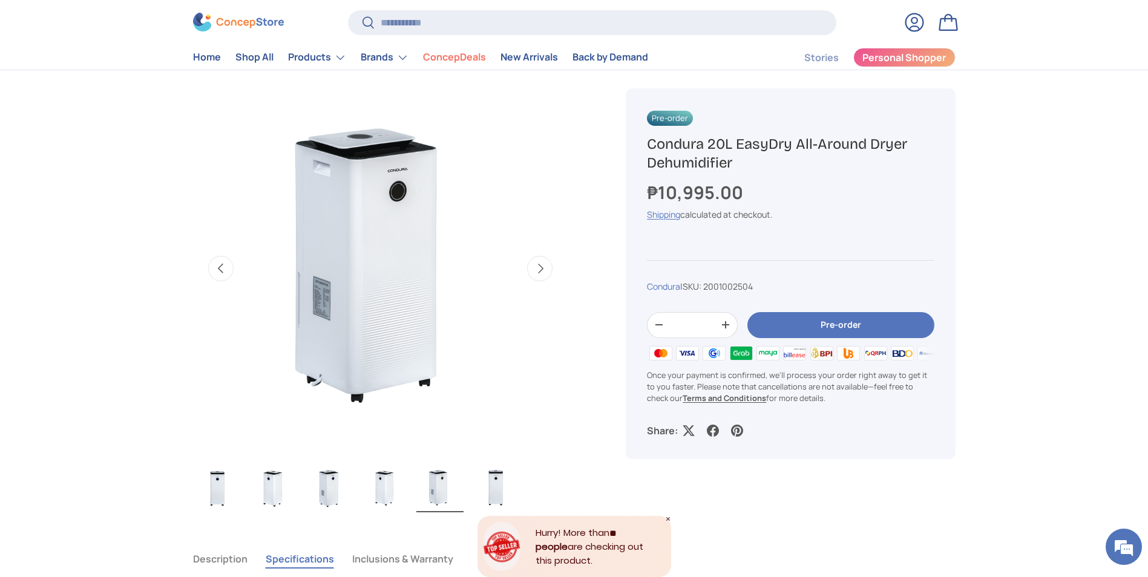 The height and width of the screenshot is (577, 1148). I want to click on img: condura-easy-dry-dehumidifier-left-side-view-concepstore.ph, so click(273, 488).